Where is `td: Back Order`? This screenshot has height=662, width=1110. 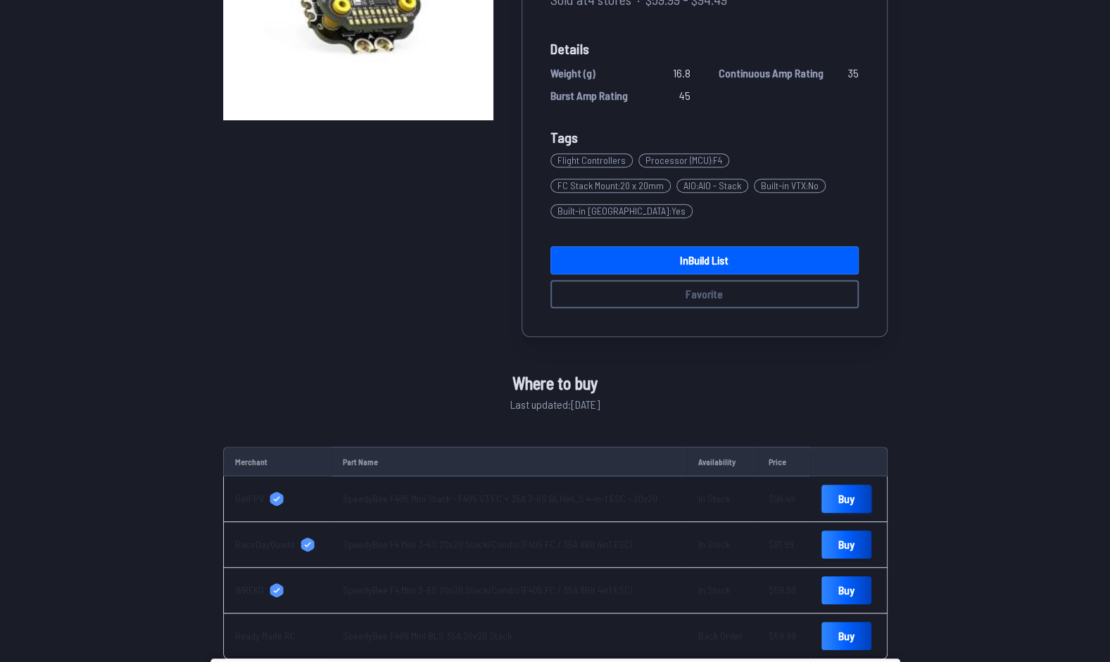 td: Back Order is located at coordinates (722, 636).